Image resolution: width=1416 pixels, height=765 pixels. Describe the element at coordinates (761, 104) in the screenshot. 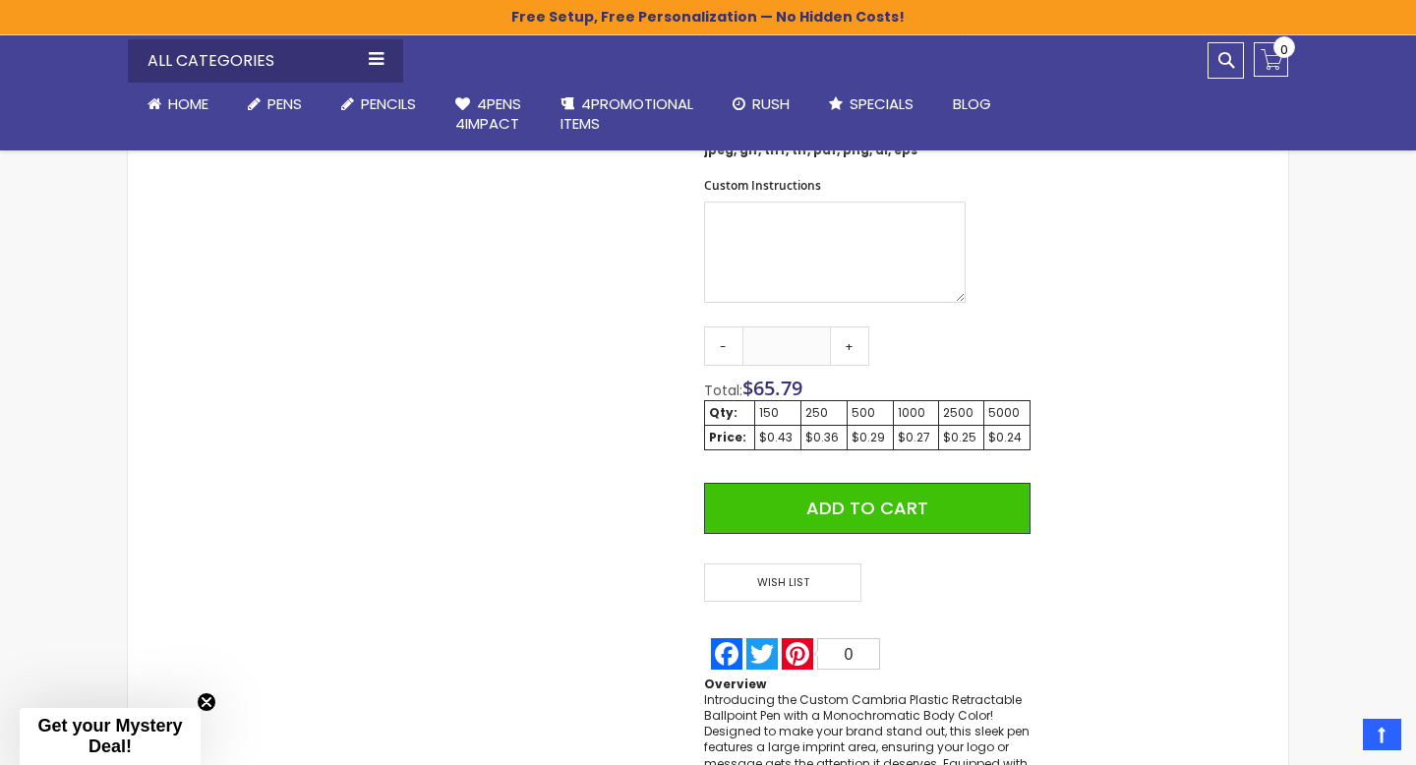

I see `a: Rush` at that location.